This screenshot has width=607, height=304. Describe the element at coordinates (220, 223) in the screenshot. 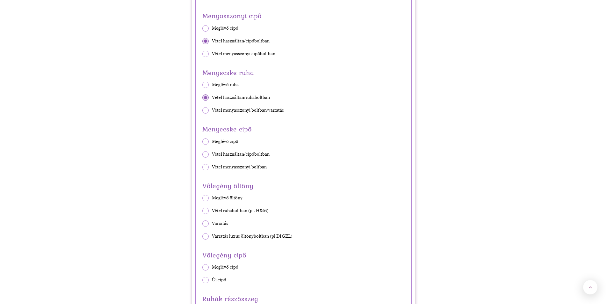

I see `span: Varratás` at that location.